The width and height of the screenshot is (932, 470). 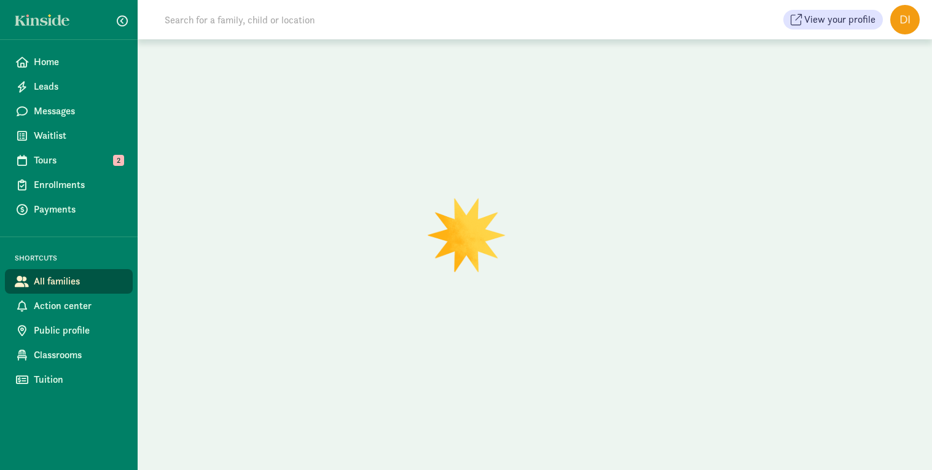 What do you see at coordinates (78, 111) in the screenshot?
I see `span: Messages` at bounding box center [78, 111].